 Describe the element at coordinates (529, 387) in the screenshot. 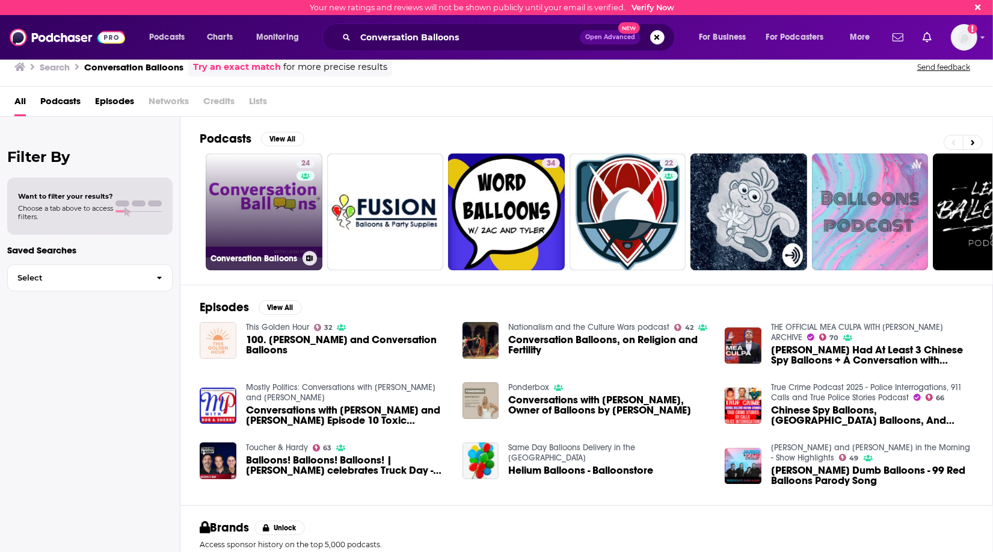

I see `a: Ponderbox` at that location.